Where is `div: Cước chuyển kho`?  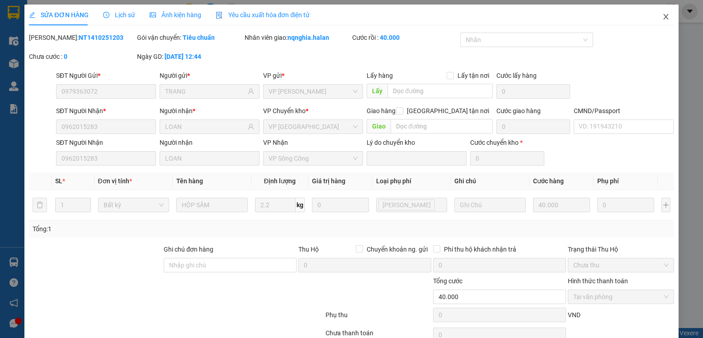 div: Cước chuyển kho is located at coordinates (507, 142).